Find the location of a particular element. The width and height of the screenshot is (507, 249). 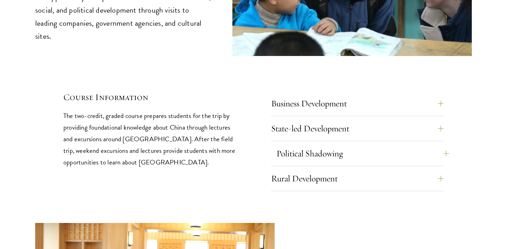

button: Rural Development is located at coordinates (357, 179).